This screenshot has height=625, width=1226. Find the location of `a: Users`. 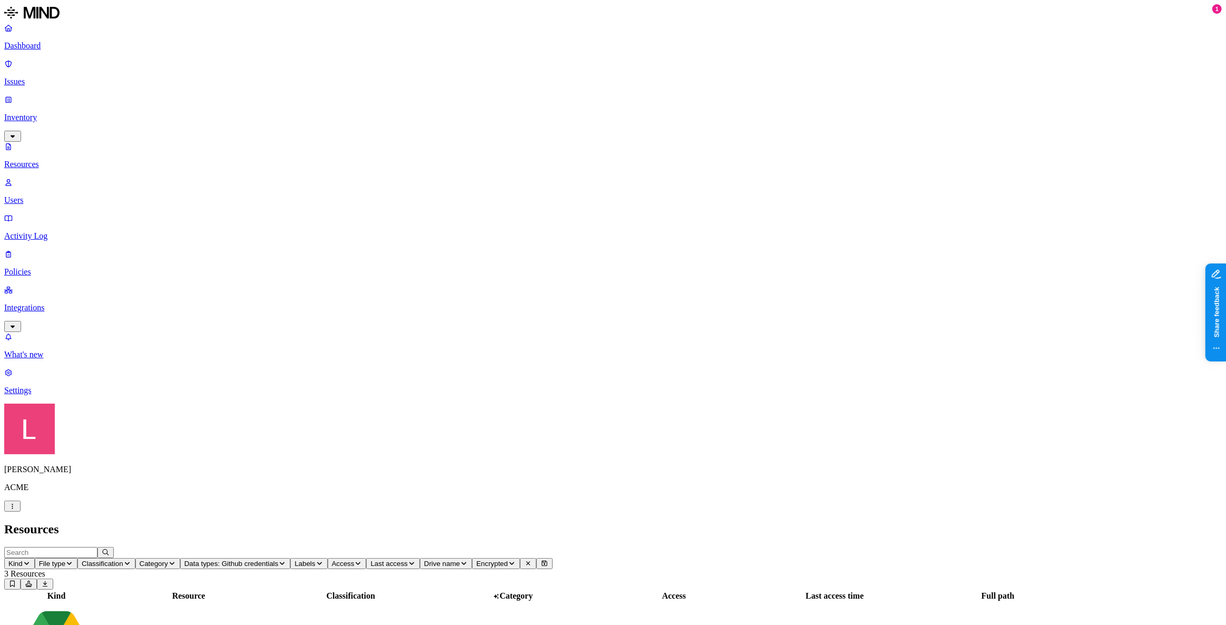

a: Users is located at coordinates (613, 191).